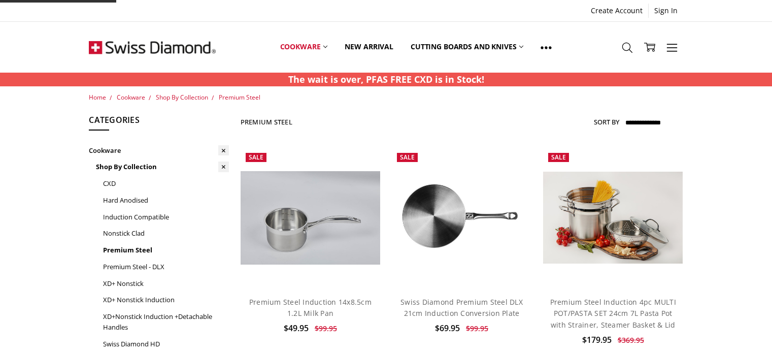 The height and width of the screenshot is (353, 772). What do you see at coordinates (267, 122) in the screenshot?
I see `h1: Premium Steel` at bounding box center [267, 122].